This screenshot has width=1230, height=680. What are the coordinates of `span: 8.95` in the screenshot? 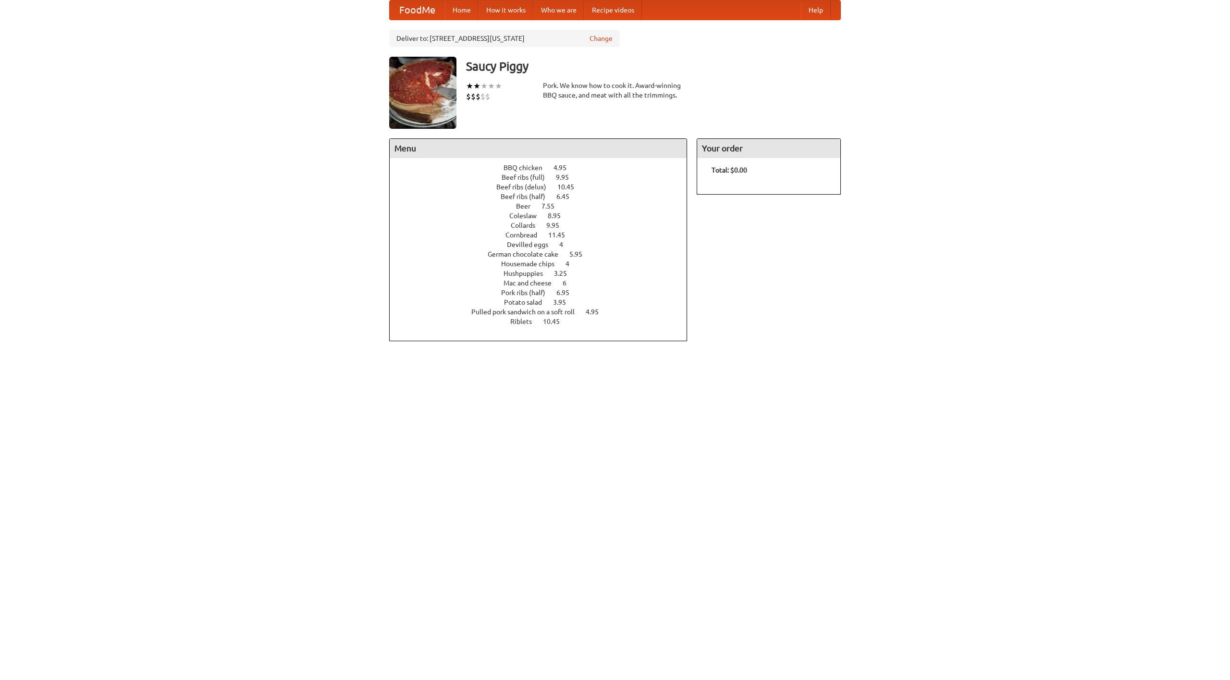 It's located at (559, 216).